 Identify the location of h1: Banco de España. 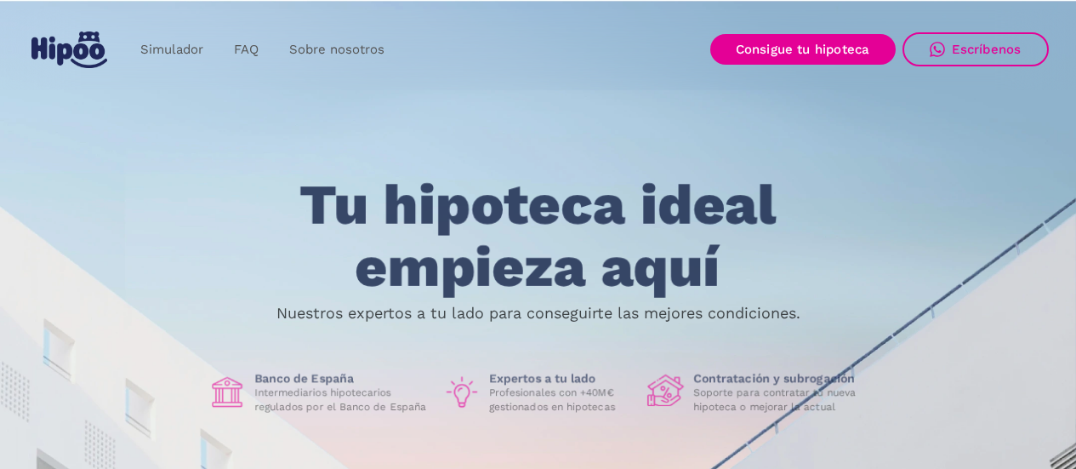
(342, 378).